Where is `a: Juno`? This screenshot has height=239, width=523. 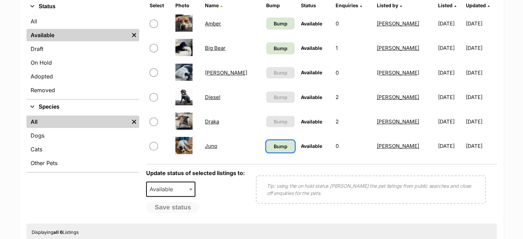
a: Juno is located at coordinates (211, 146).